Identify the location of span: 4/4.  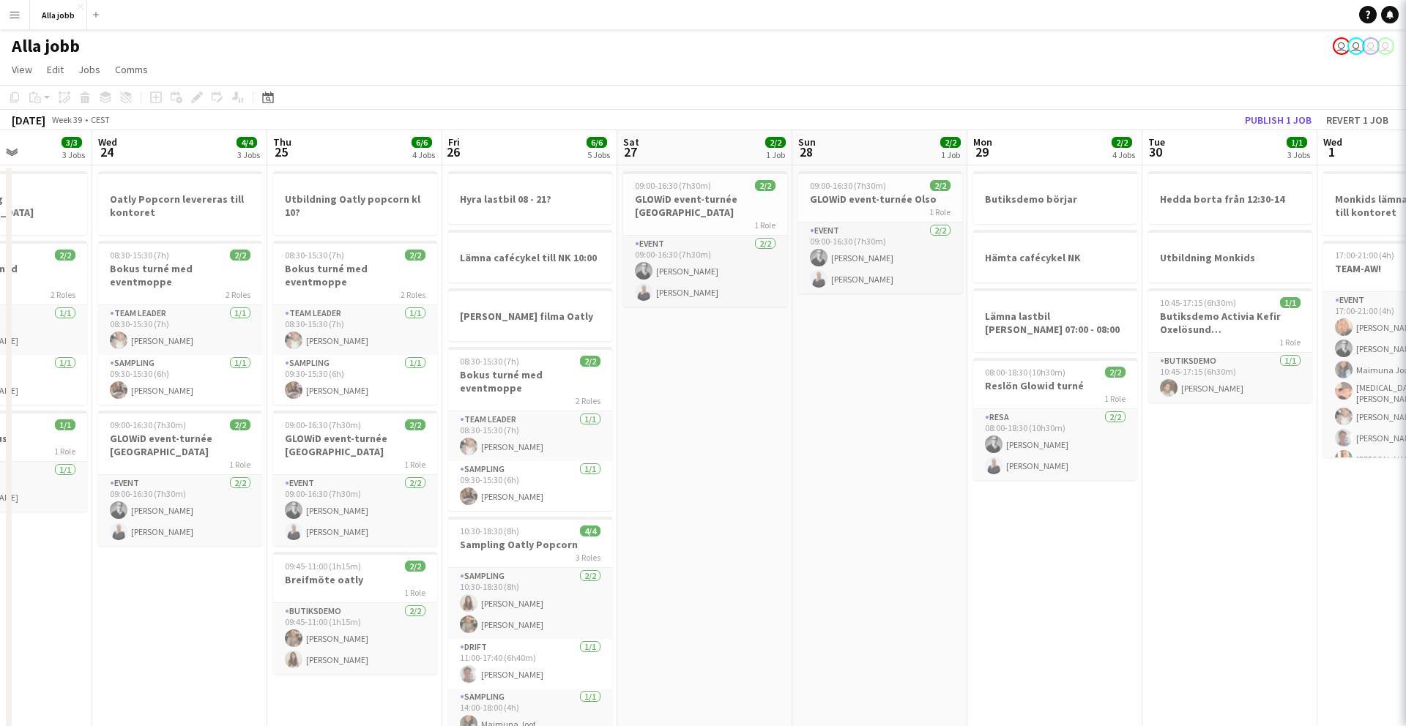
(590, 531).